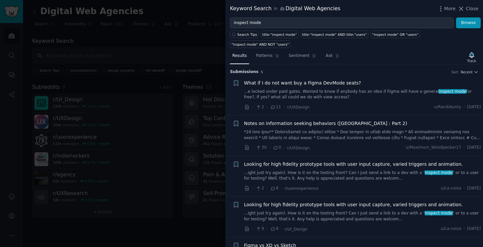 This screenshot has width=483, height=247. What do you see at coordinates (260, 44) in the screenshot?
I see `div: "inspect mode" AND NOT "users"` at bounding box center [260, 44].